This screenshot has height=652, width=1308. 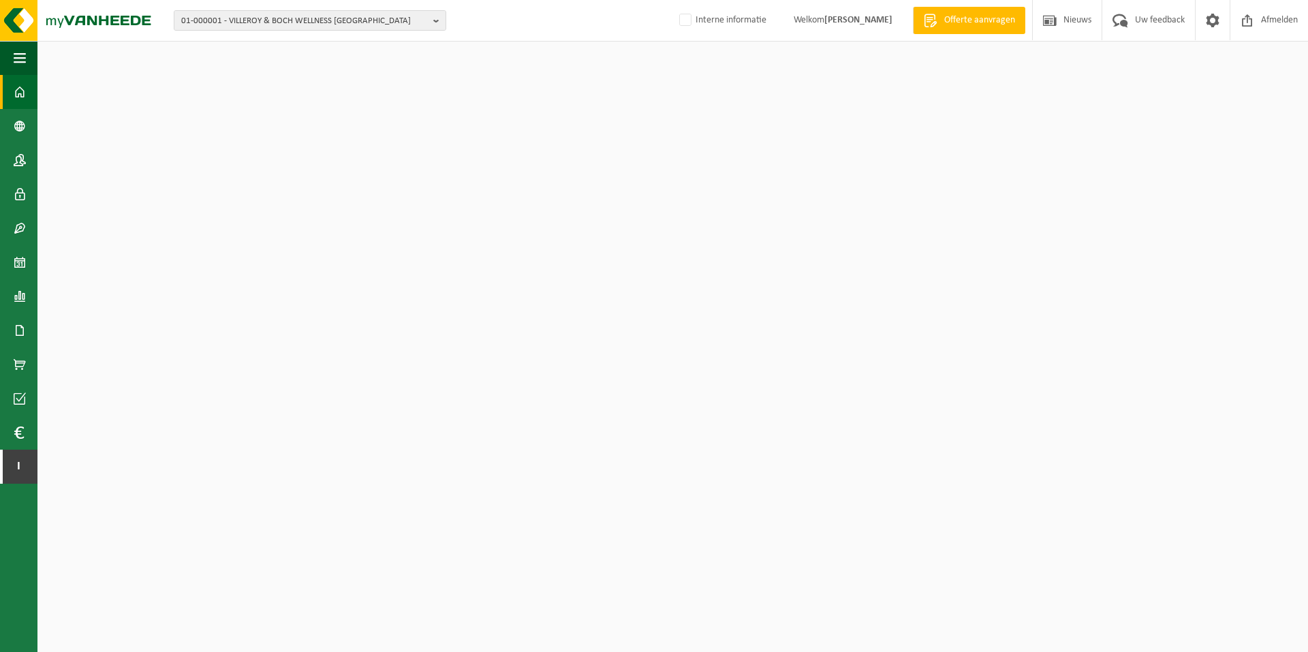 I want to click on span: I, so click(x=18, y=467).